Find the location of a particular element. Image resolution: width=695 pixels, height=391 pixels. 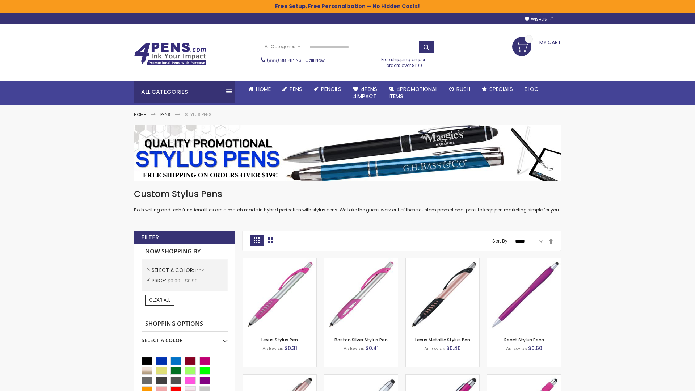

a: Boston Silver Stylus Pen-Pink is located at coordinates (361, 261).